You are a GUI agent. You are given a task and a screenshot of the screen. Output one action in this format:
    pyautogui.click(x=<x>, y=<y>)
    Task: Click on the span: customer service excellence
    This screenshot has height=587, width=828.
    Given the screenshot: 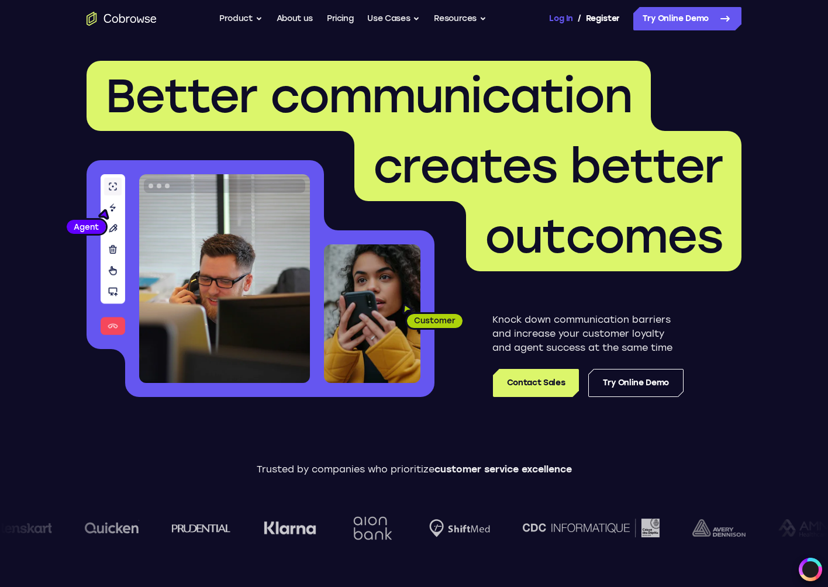 What is the action you would take?
    pyautogui.click(x=503, y=469)
    